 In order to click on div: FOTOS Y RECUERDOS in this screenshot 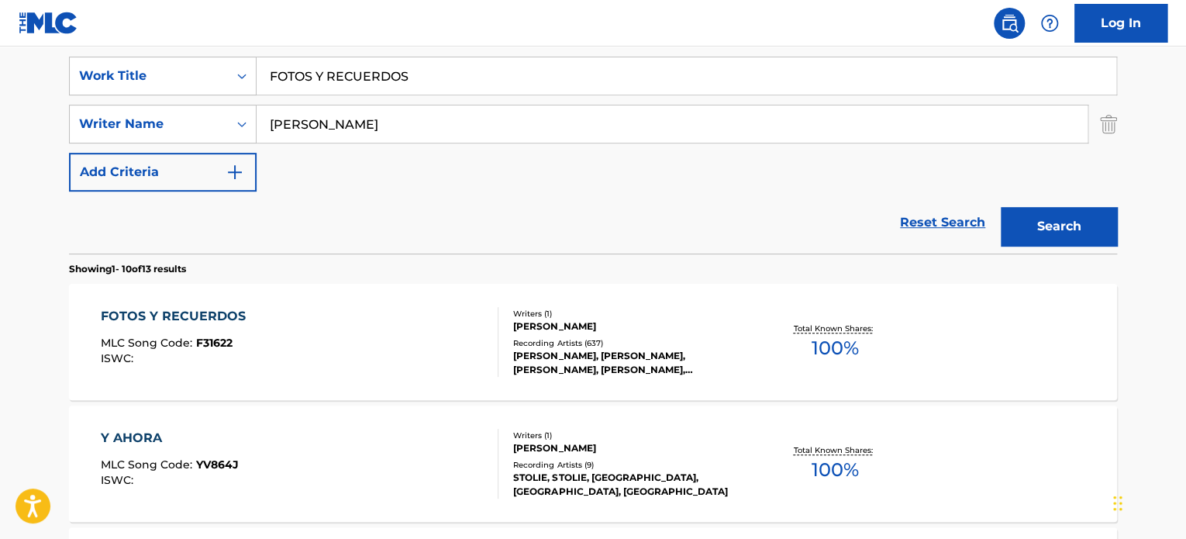, I will do `click(177, 316)`.